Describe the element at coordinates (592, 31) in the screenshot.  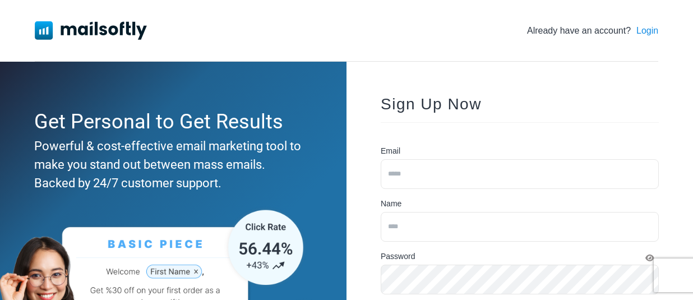
I see `div: Already have an account?` at that location.